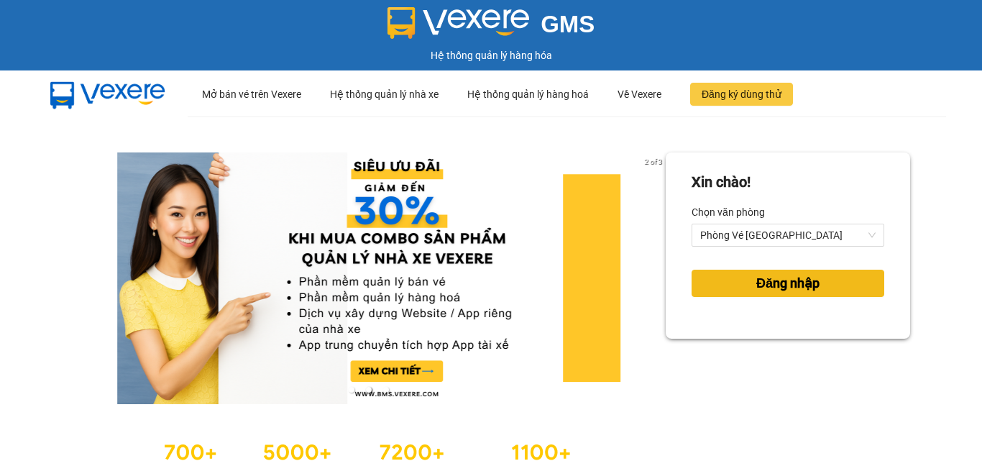 This screenshot has width=982, height=461. What do you see at coordinates (788, 283) in the screenshot?
I see `span: Đăng nhập` at bounding box center [788, 283].